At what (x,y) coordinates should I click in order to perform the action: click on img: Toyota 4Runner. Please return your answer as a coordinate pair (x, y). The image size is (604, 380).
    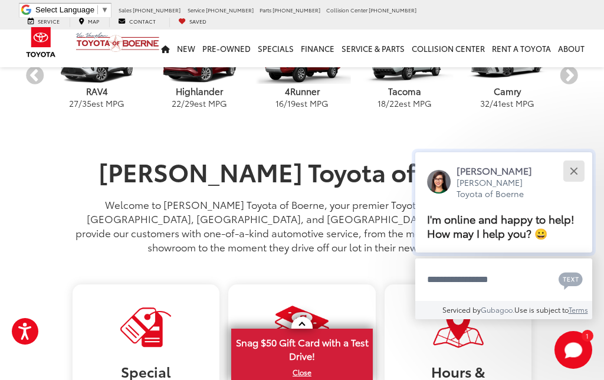
    Looking at the image, I should click on (302, 63).